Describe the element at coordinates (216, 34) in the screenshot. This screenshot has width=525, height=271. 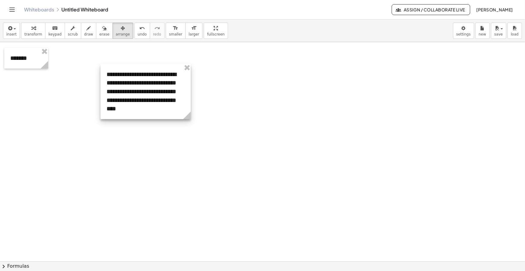
I see `span: fullscreen` at that location.